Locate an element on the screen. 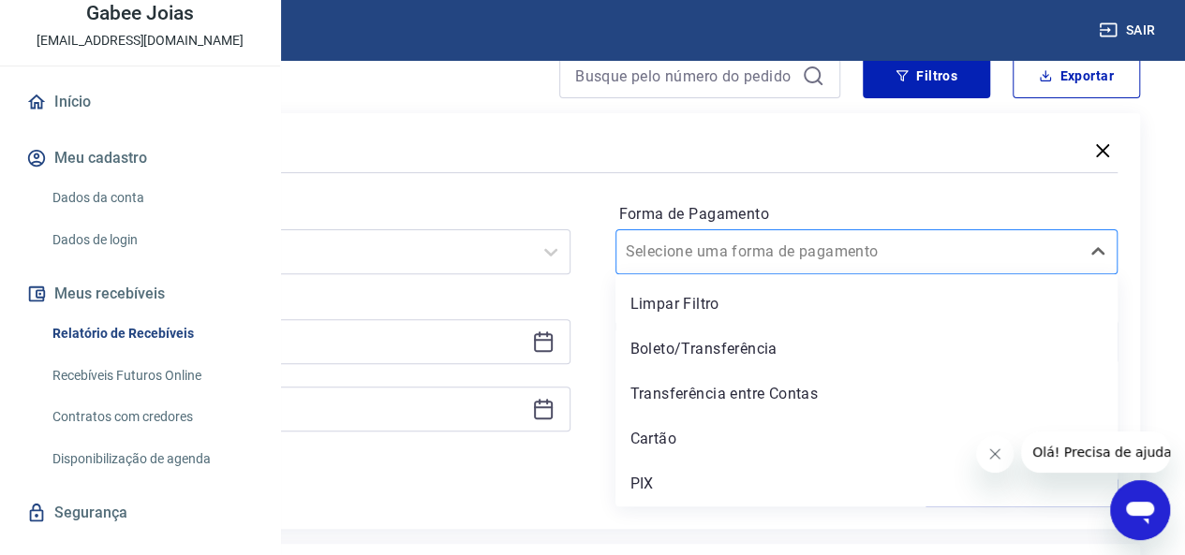  a: Contratos com credores is located at coordinates (151, 417).